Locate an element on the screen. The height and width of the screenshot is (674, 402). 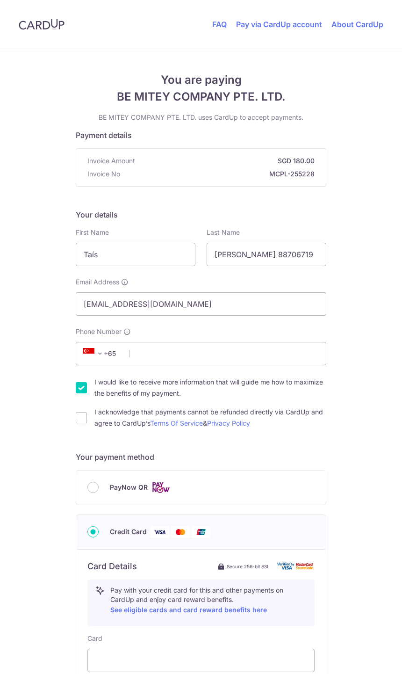
strong: MCPL-255228 is located at coordinates (219, 174).